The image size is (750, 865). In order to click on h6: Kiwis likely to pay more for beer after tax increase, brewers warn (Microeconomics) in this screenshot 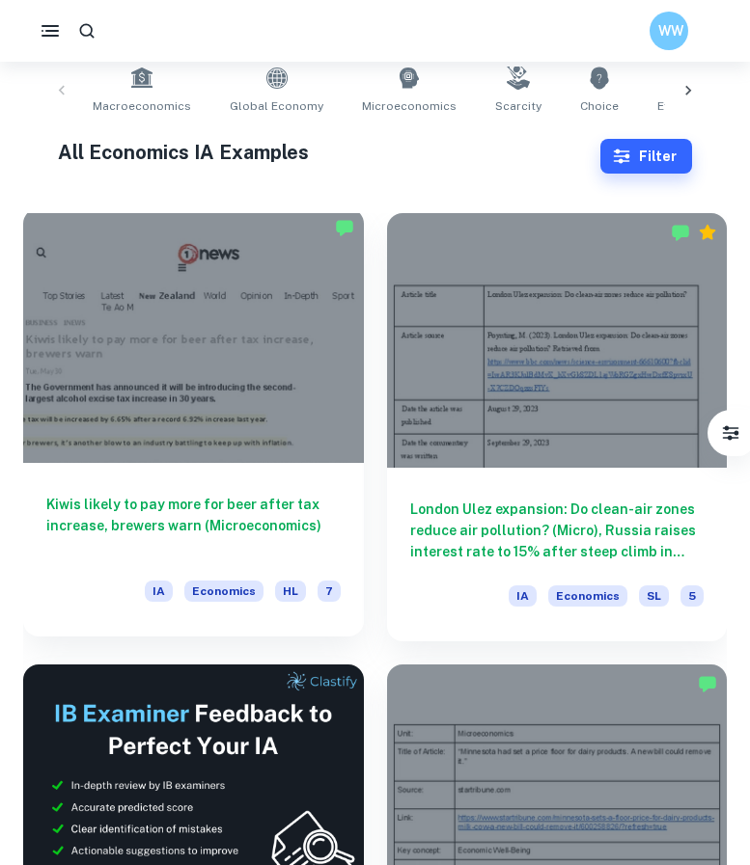, I will do `click(193, 526)`.